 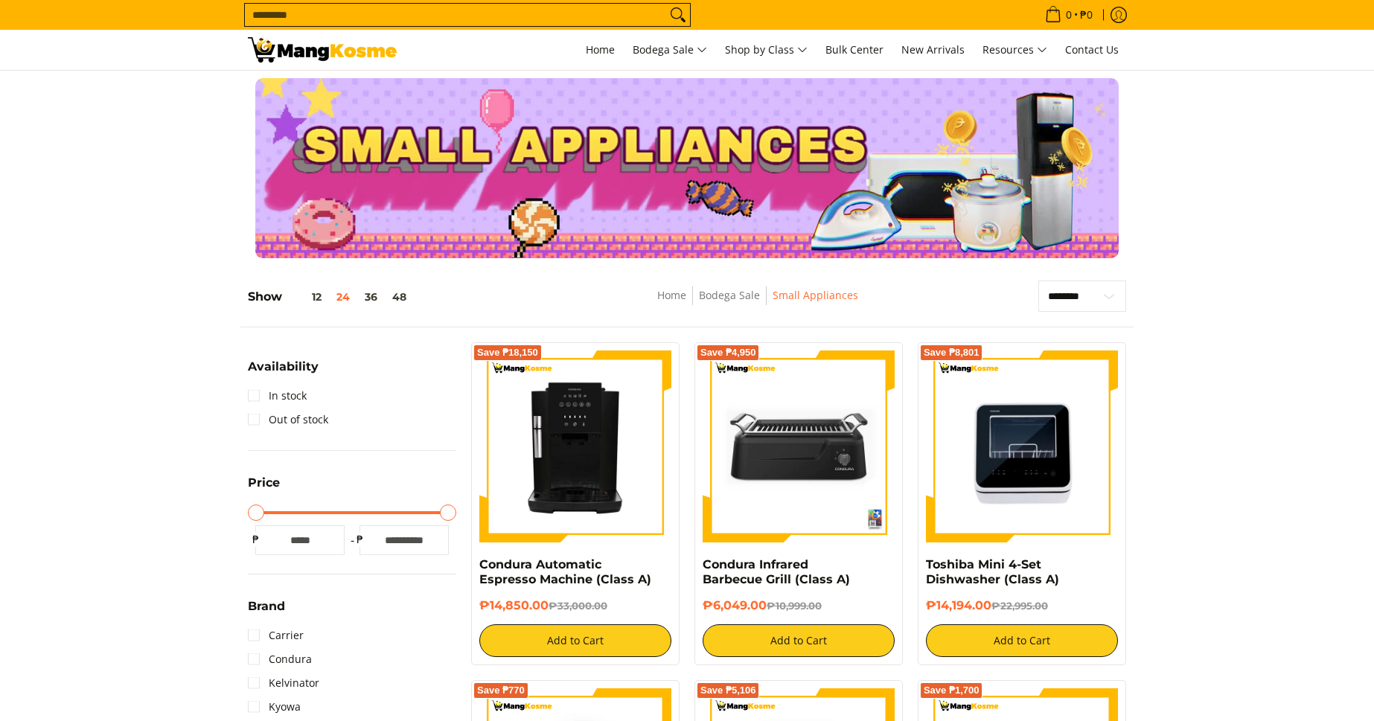 I want to click on a: Out of stock, so click(x=288, y=420).